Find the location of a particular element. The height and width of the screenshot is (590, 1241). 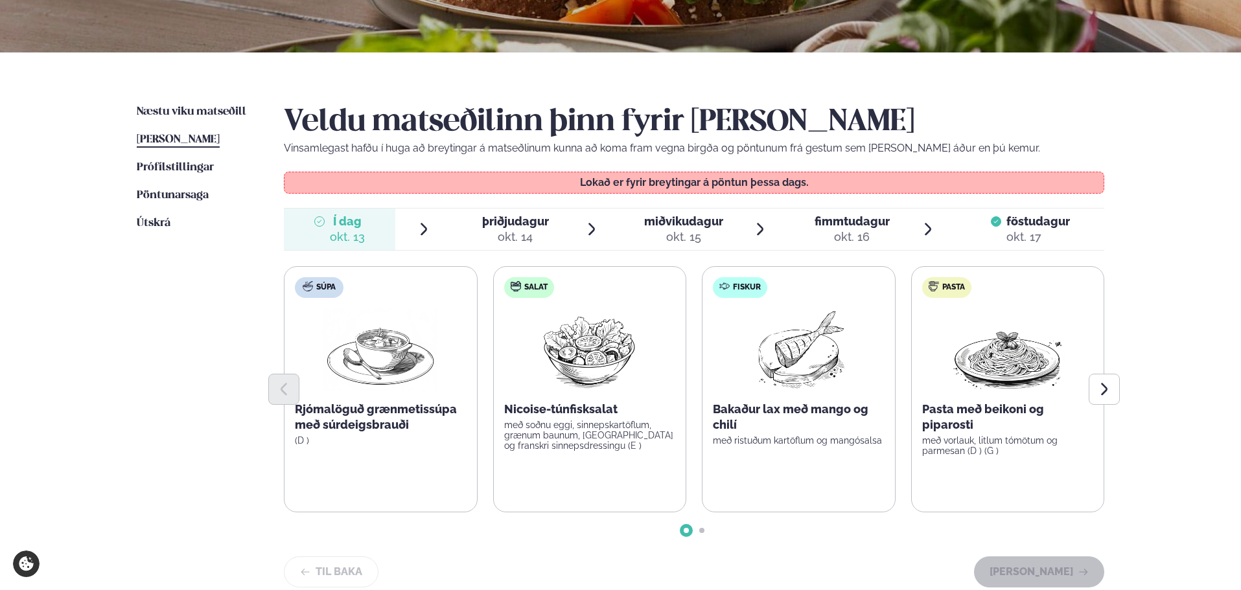

span: föstudagur is located at coordinates (1038, 221).